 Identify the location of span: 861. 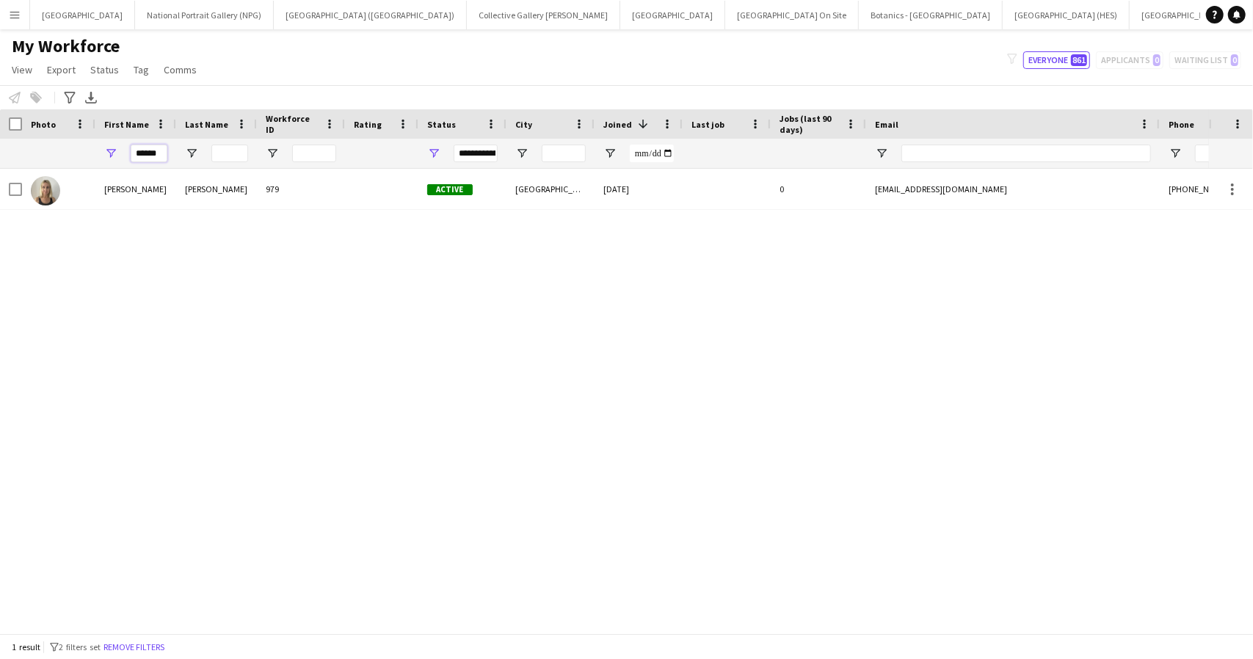
(1079, 60).